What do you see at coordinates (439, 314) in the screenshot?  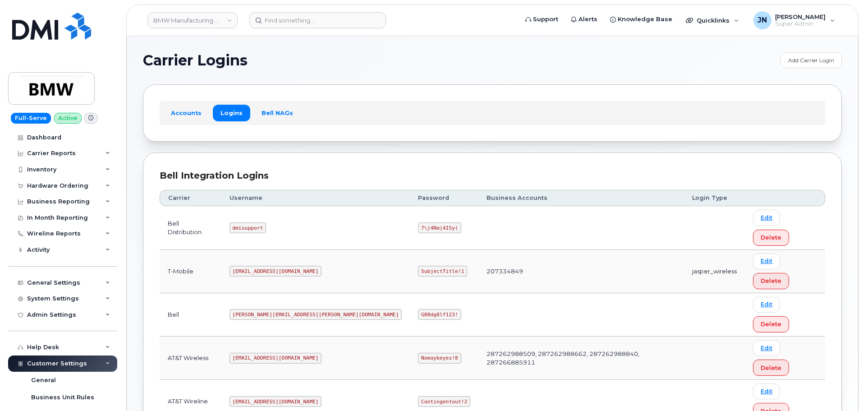 I see `code: G00dg0lf123!` at bounding box center [439, 314].